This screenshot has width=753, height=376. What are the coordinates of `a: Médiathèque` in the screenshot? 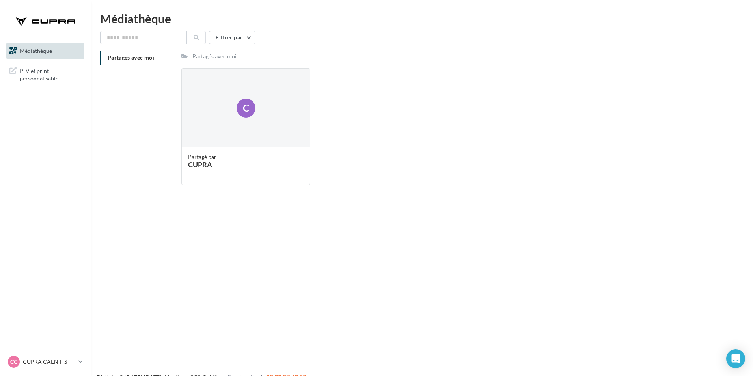 It's located at (45, 51).